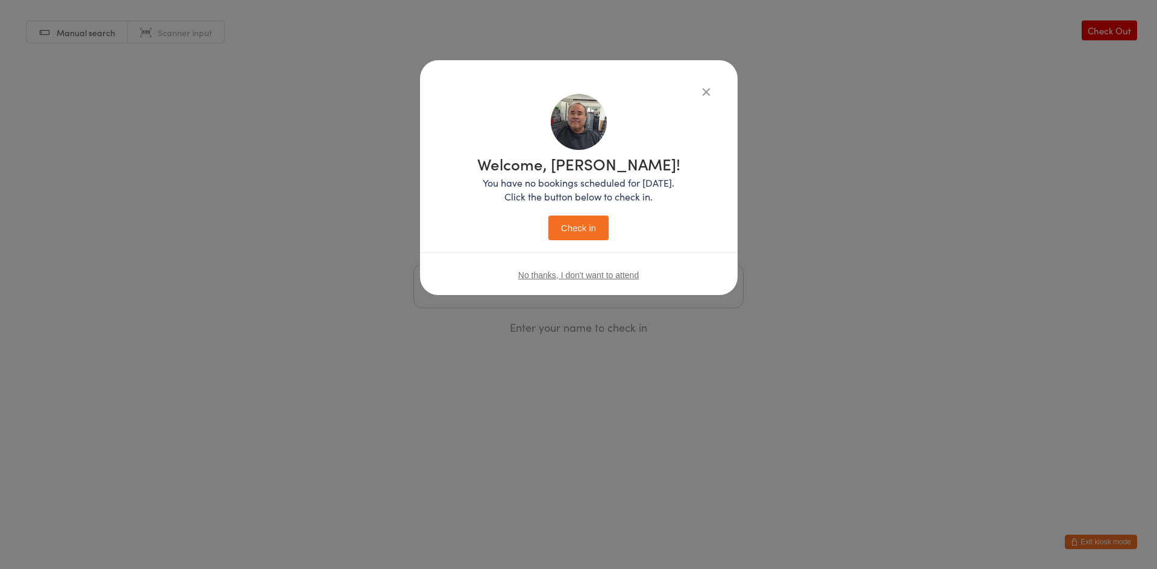  What do you see at coordinates (578, 228) in the screenshot?
I see `button: Check in` at bounding box center [578, 228].